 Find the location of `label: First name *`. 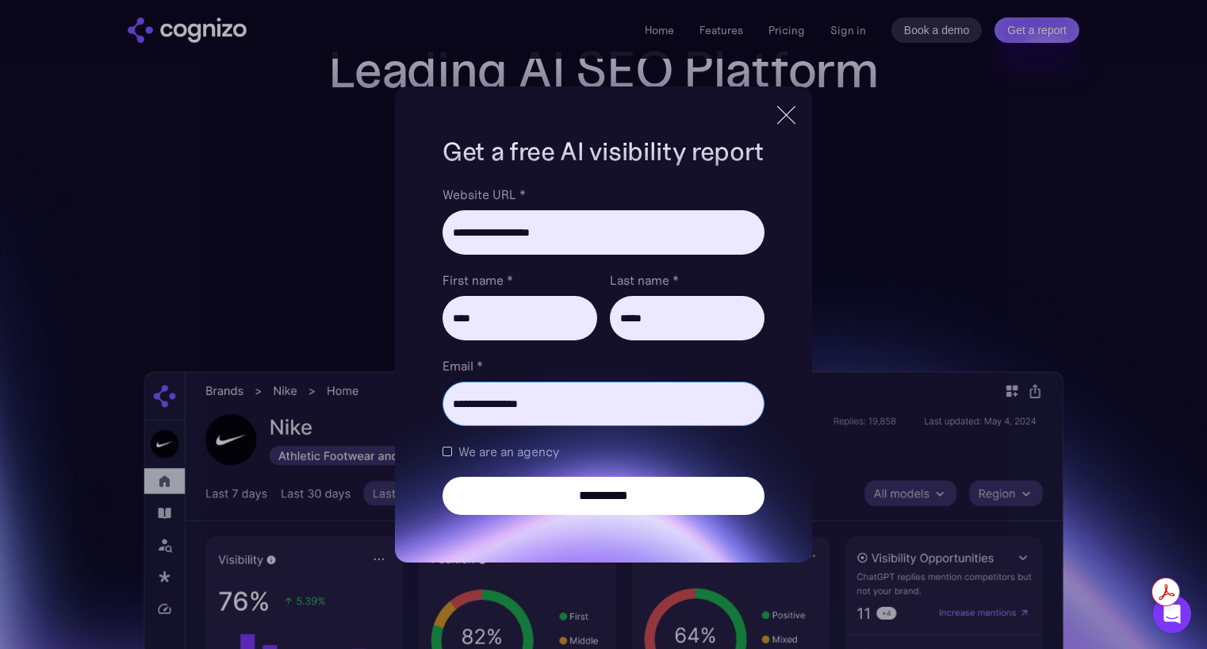

label: First name * is located at coordinates (519, 280).